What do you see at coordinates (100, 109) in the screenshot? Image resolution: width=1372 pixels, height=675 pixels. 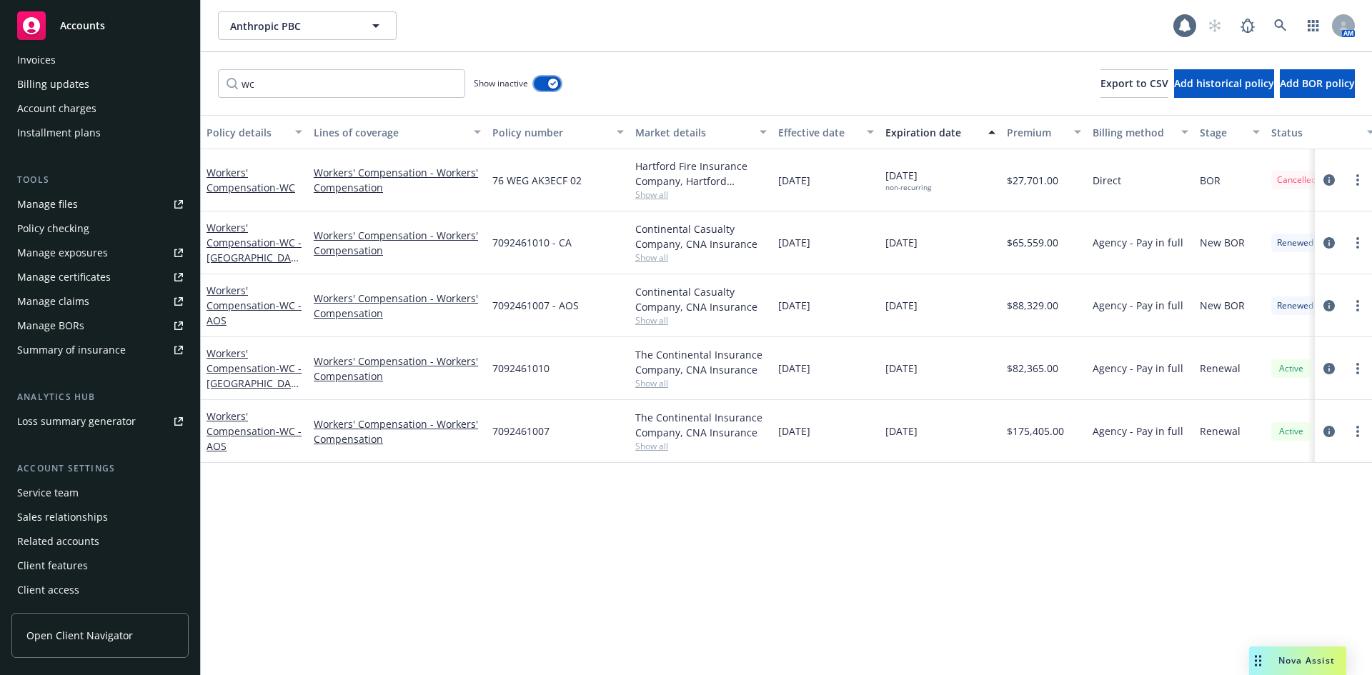 I see `a: Account charges` at bounding box center [100, 109].